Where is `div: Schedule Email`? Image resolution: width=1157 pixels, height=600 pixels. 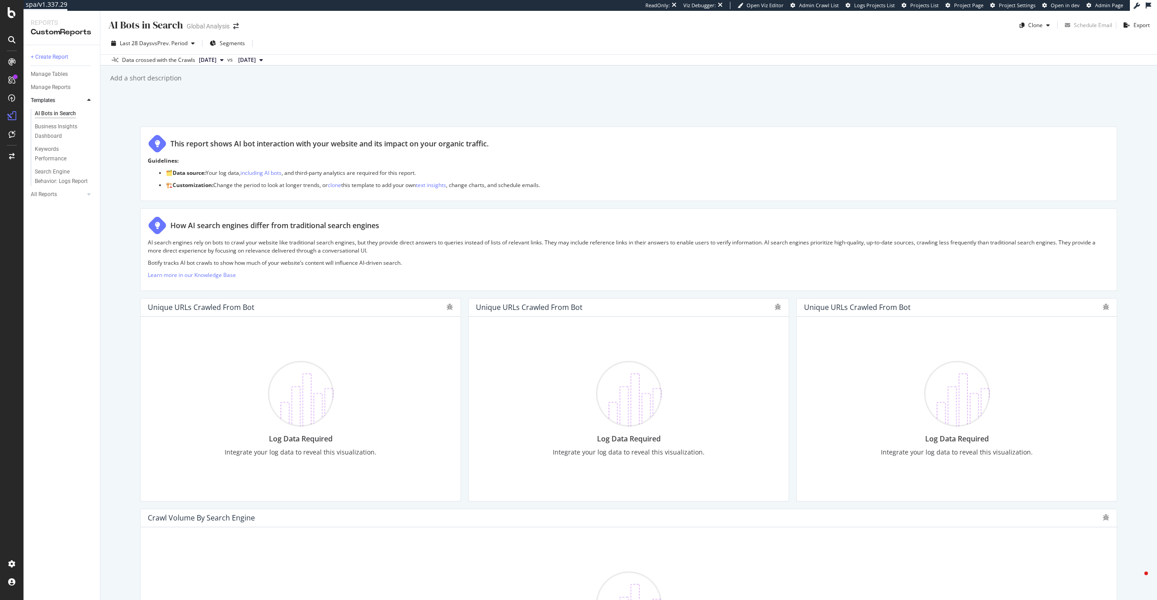
div: Schedule Email is located at coordinates (1093, 25).